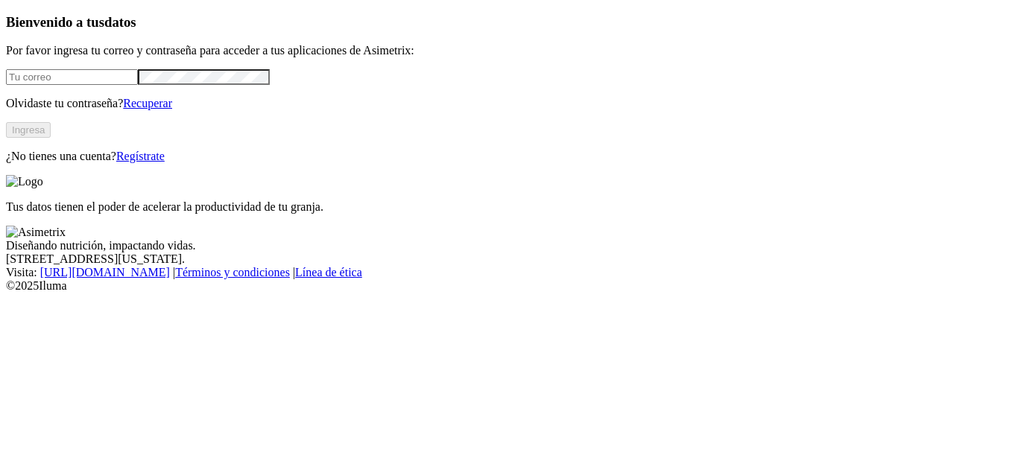 The height and width of the screenshot is (452, 1018). I want to click on input: Tu correo, so click(72, 77).